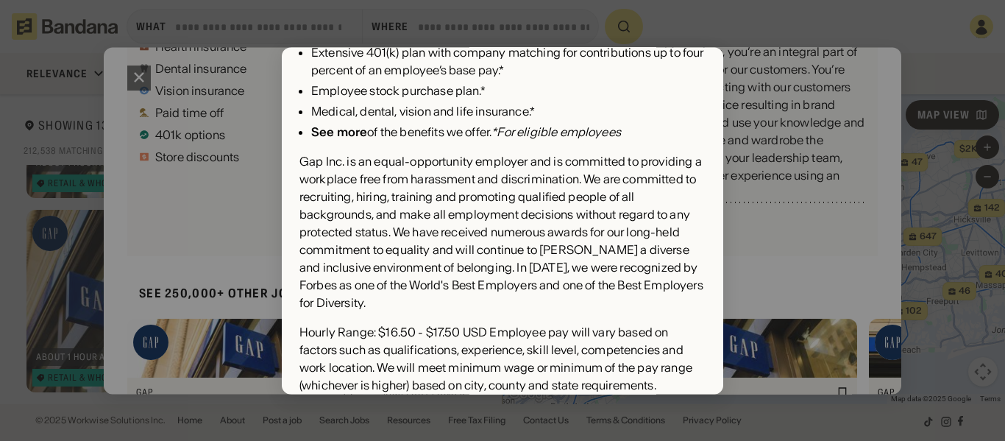 This screenshot has height=441, width=1005. Describe the element at coordinates (556, 132) in the screenshot. I see `em: *For eligible employees` at that location.